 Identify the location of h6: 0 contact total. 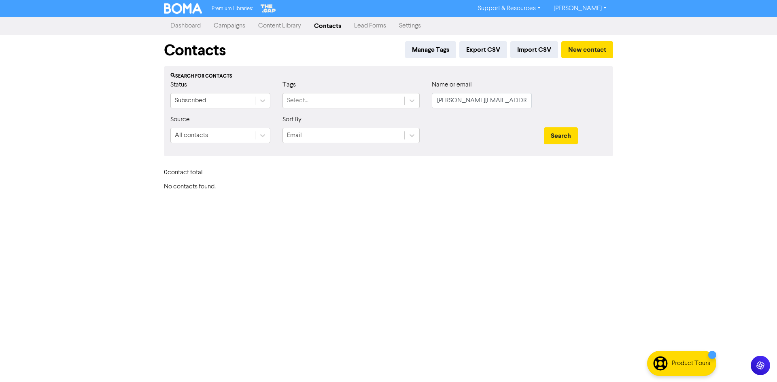
(196, 173).